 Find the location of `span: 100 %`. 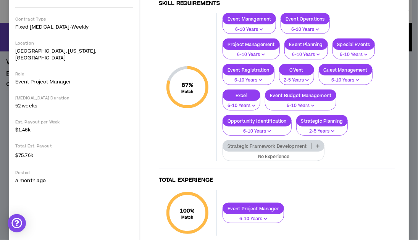

span: 100 % is located at coordinates (187, 211).